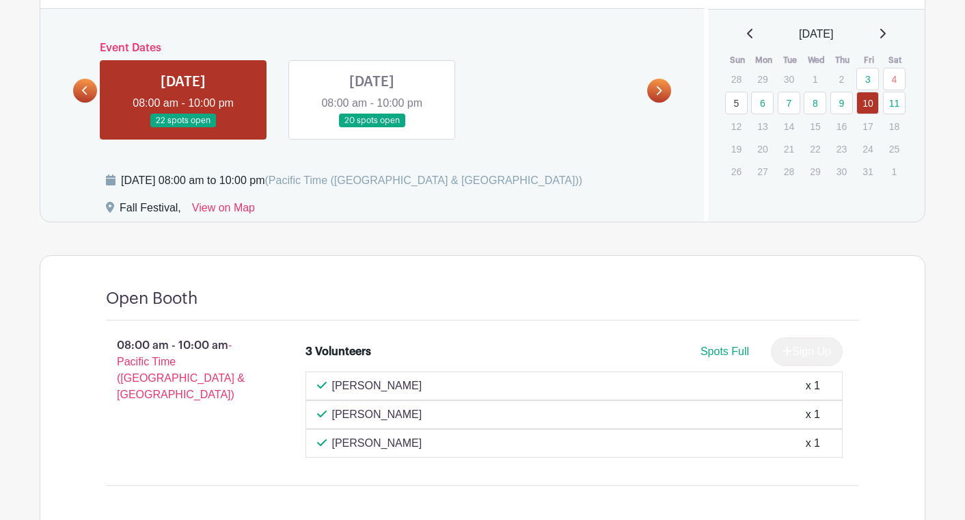  I want to click on th: Thu, so click(843, 60).